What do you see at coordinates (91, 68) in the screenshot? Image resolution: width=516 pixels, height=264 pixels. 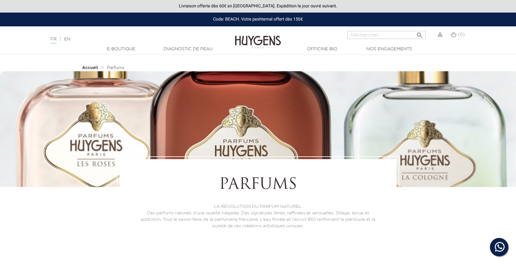 I see `a: Accueil` at bounding box center [91, 68].